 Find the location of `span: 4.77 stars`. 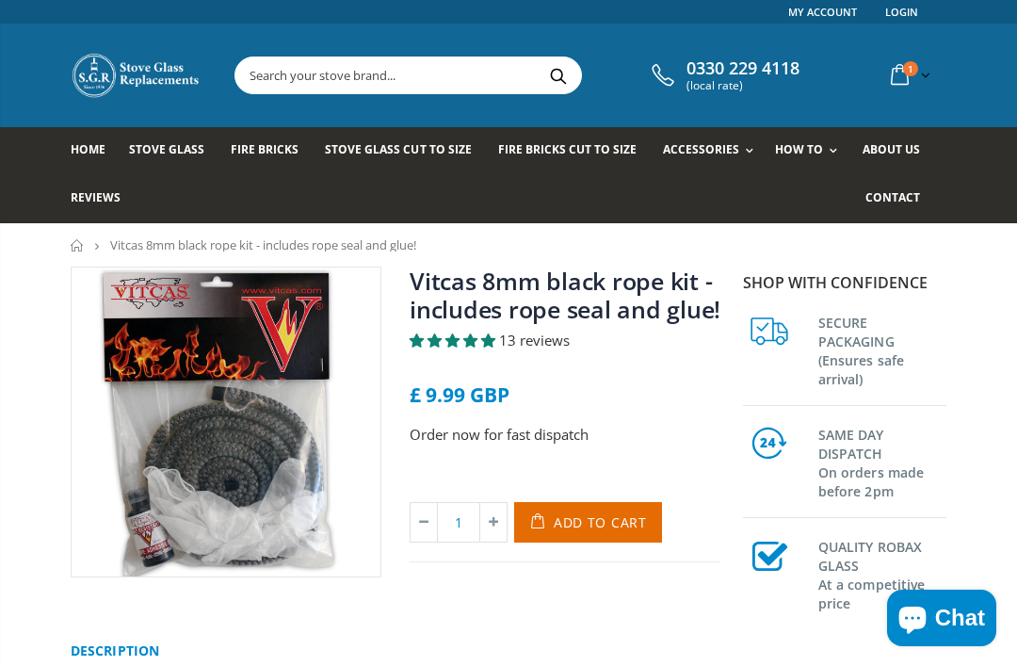

span: 4.77 stars is located at coordinates (454, 340).